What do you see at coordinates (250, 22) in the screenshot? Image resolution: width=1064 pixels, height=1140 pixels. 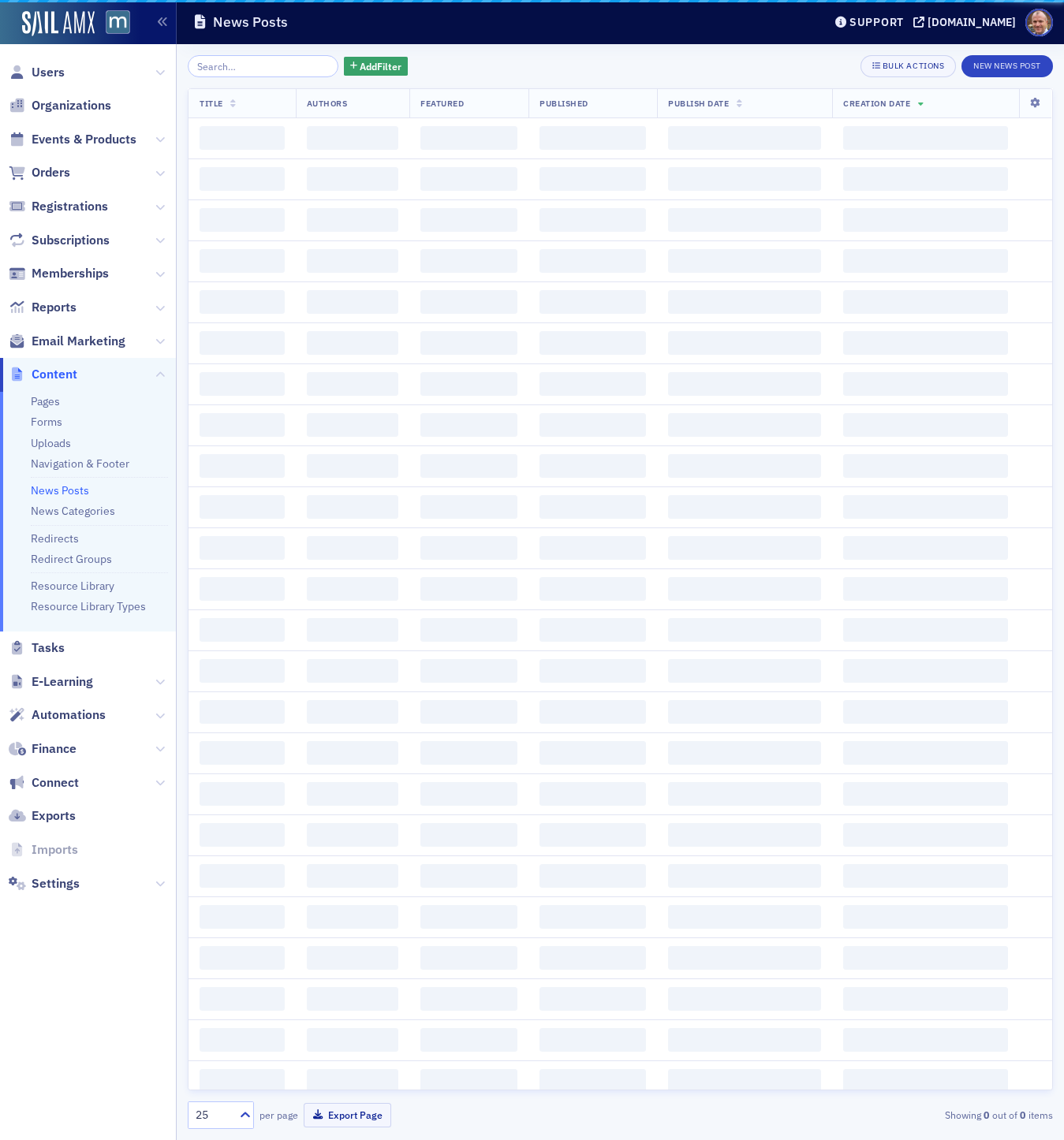 I see `h1: News Posts` at bounding box center [250, 22].